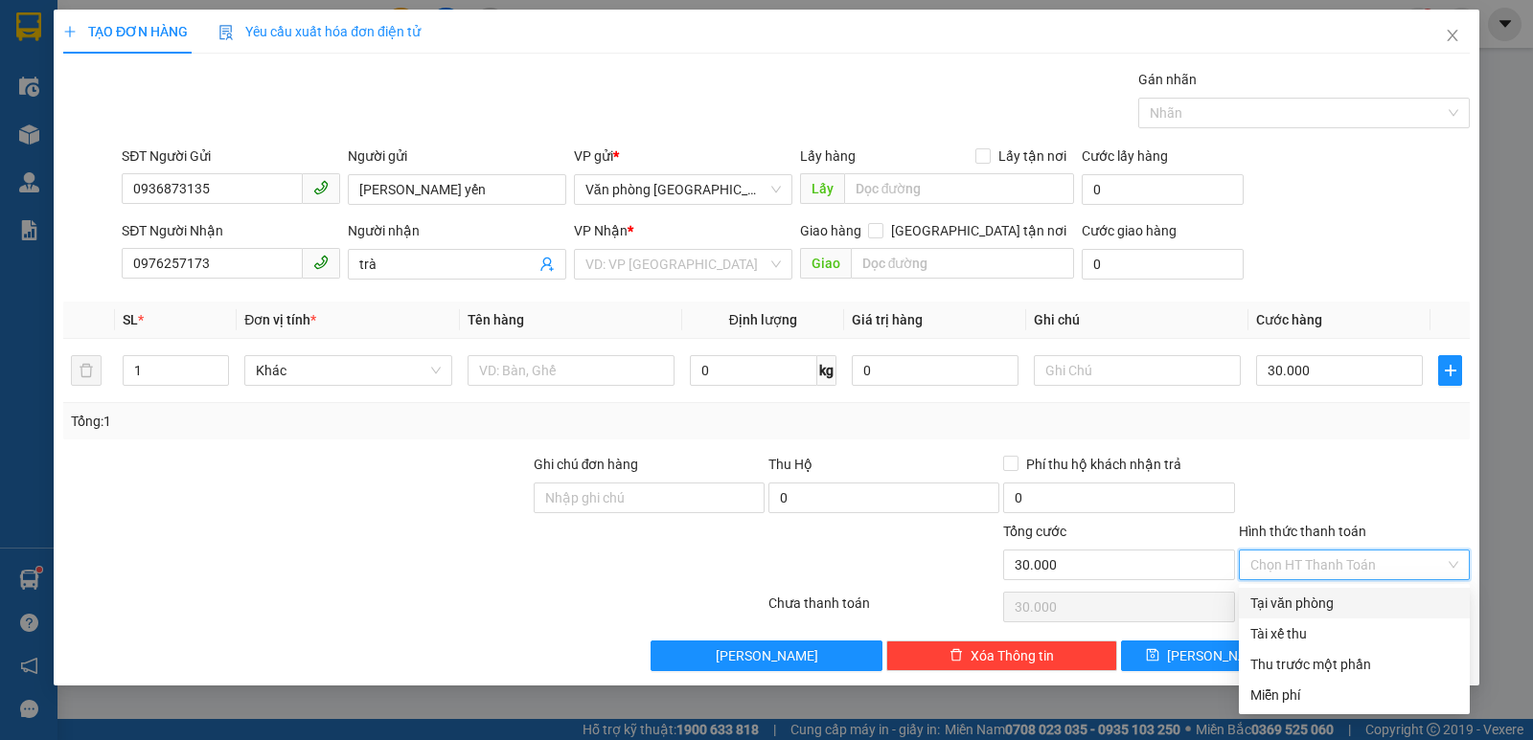 Image resolution: width=1533 pixels, height=740 pixels. Describe the element at coordinates (269, 110) in the screenshot. I see `b: Gửi khách hàng` at that location.